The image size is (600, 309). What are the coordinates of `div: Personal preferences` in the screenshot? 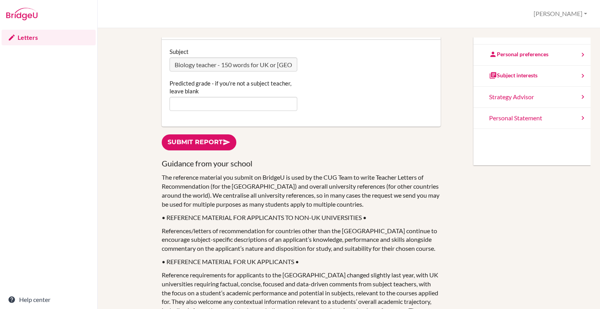 It's located at (519, 54).